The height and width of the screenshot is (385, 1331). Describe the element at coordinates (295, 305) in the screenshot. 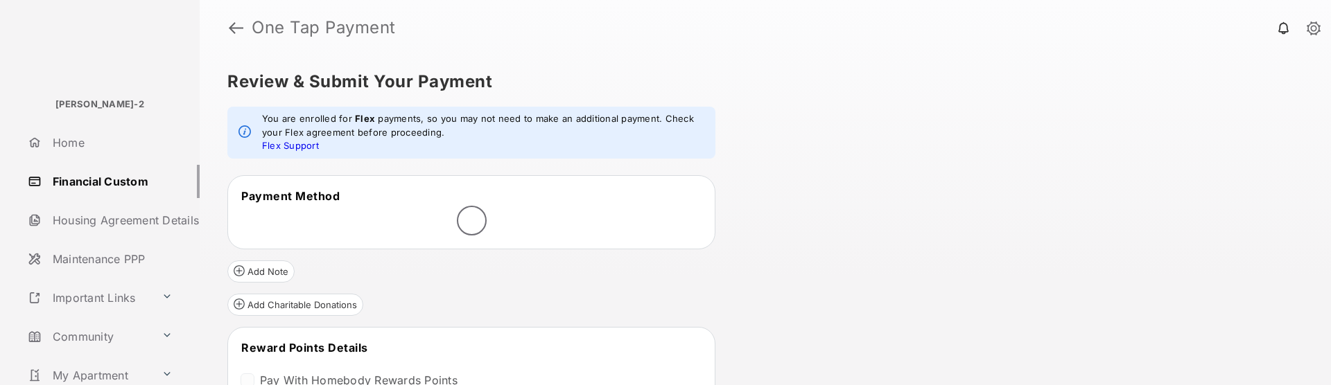

I see `button: Add Charitable Donations` at that location.